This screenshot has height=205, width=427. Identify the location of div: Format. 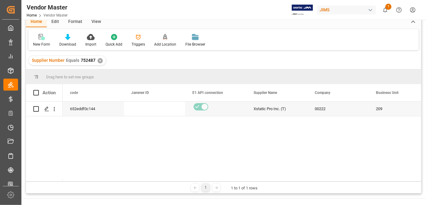
(75, 22).